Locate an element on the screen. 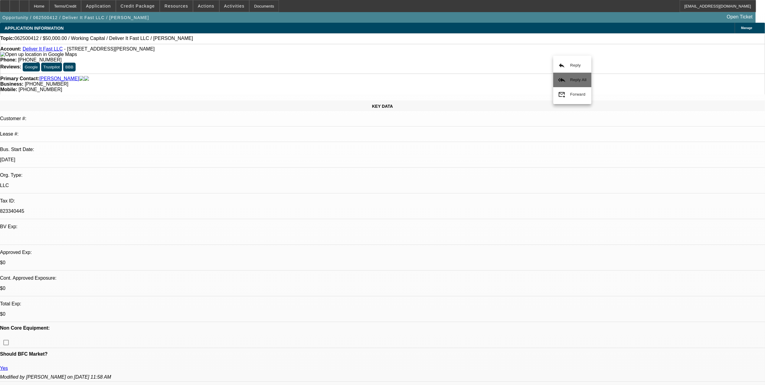  img: Open up location in Google Maps is located at coordinates (38, 54).